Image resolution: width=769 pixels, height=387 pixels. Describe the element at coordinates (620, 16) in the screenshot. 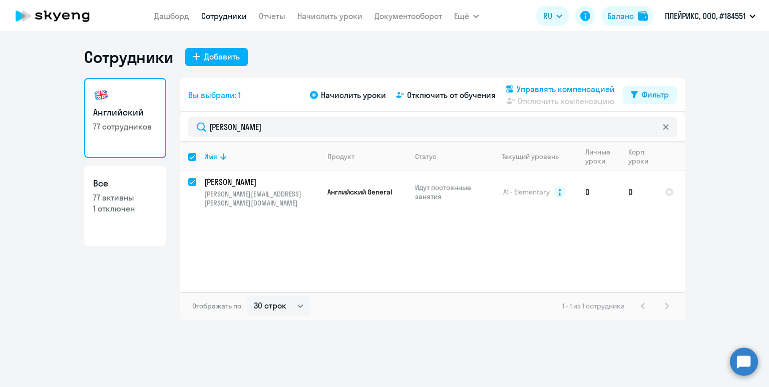

I see `div: Баланс` at that location.